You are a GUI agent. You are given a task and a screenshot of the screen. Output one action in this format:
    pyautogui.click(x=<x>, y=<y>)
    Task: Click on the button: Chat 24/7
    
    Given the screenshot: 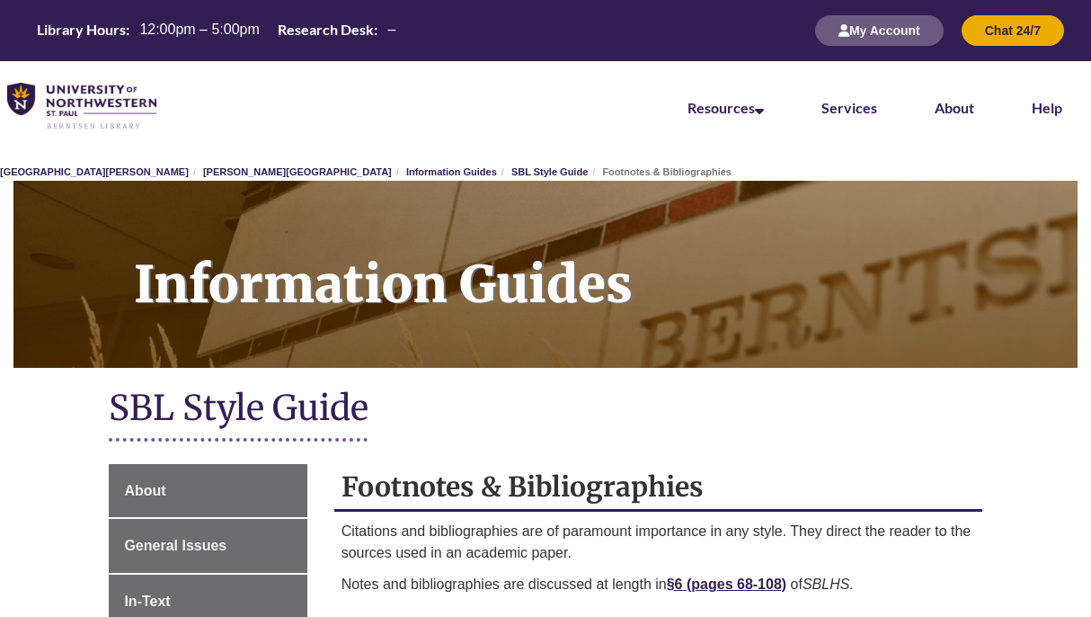 What is the action you would take?
    pyautogui.click(x=1013, y=31)
    